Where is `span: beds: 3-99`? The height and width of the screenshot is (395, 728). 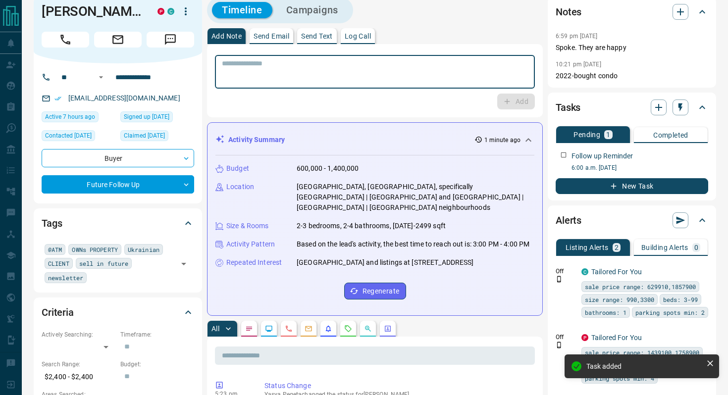 span: beds: 3-99 is located at coordinates (680, 300).